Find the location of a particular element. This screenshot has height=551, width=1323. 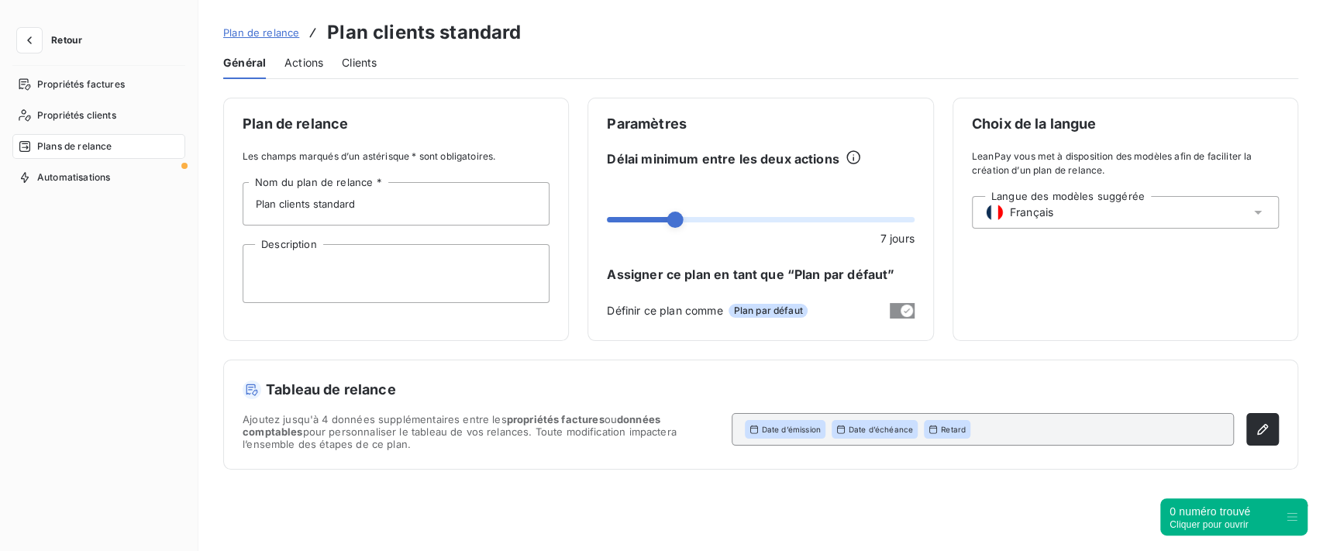

span: Actions is located at coordinates (304, 63).